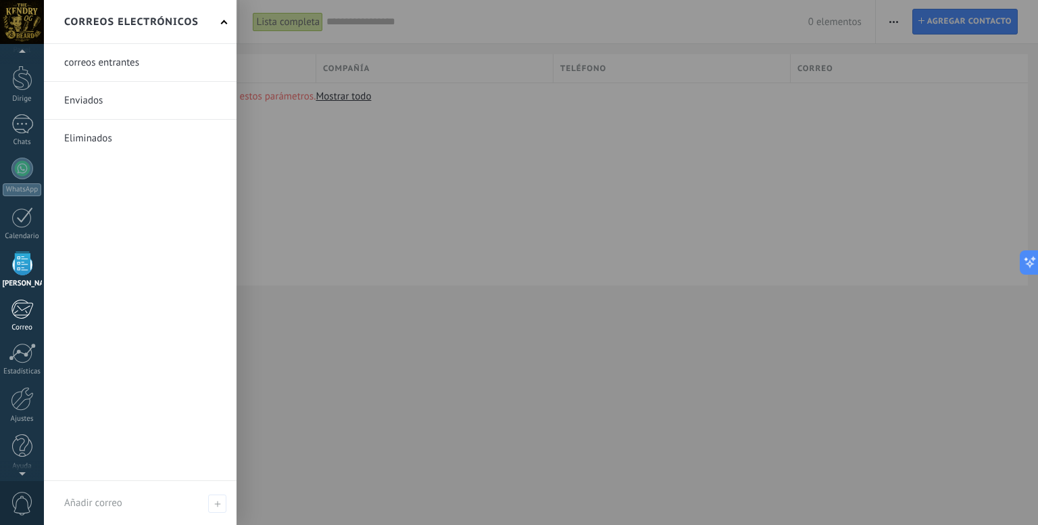  What do you see at coordinates (22, 189) in the screenshot?
I see `font: WhatsApp` at bounding box center [22, 189].